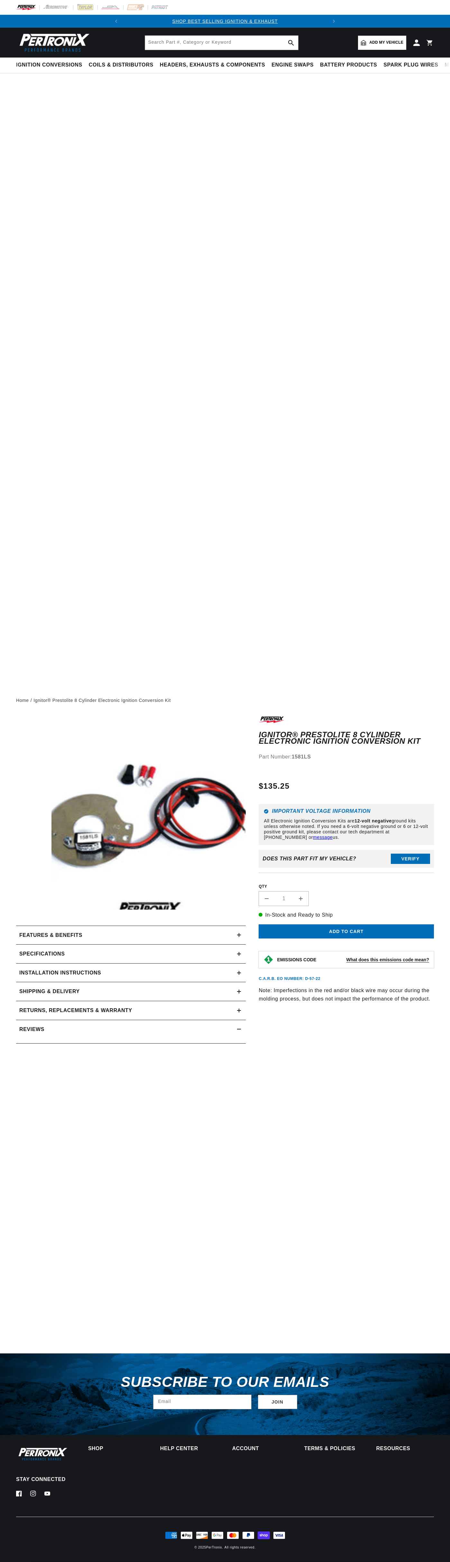  I want to click on button: search button, so click(291, 43).